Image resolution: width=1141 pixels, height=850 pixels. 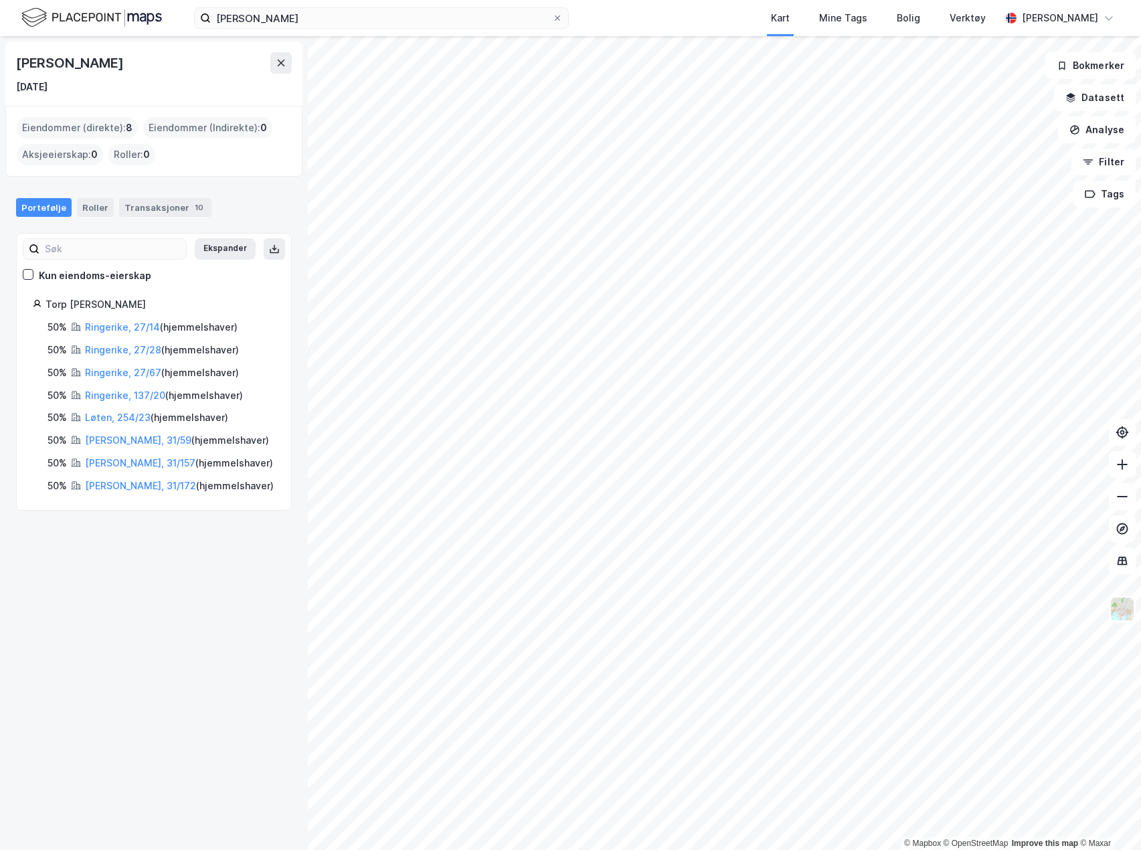 What do you see at coordinates (976, 844) in the screenshot?
I see `a: OpenStreetMap` at bounding box center [976, 844].